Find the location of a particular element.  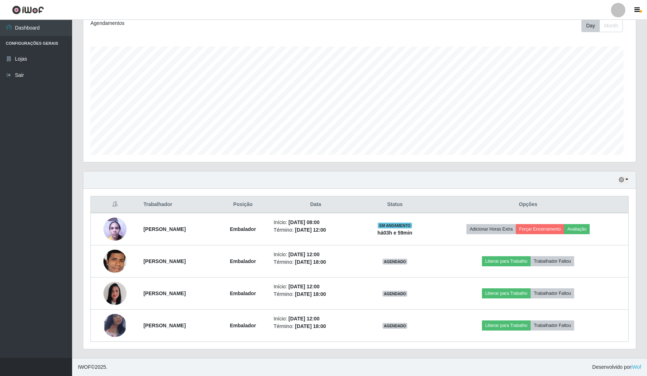

img: 1748046228717.jpeg is located at coordinates (115, 325).